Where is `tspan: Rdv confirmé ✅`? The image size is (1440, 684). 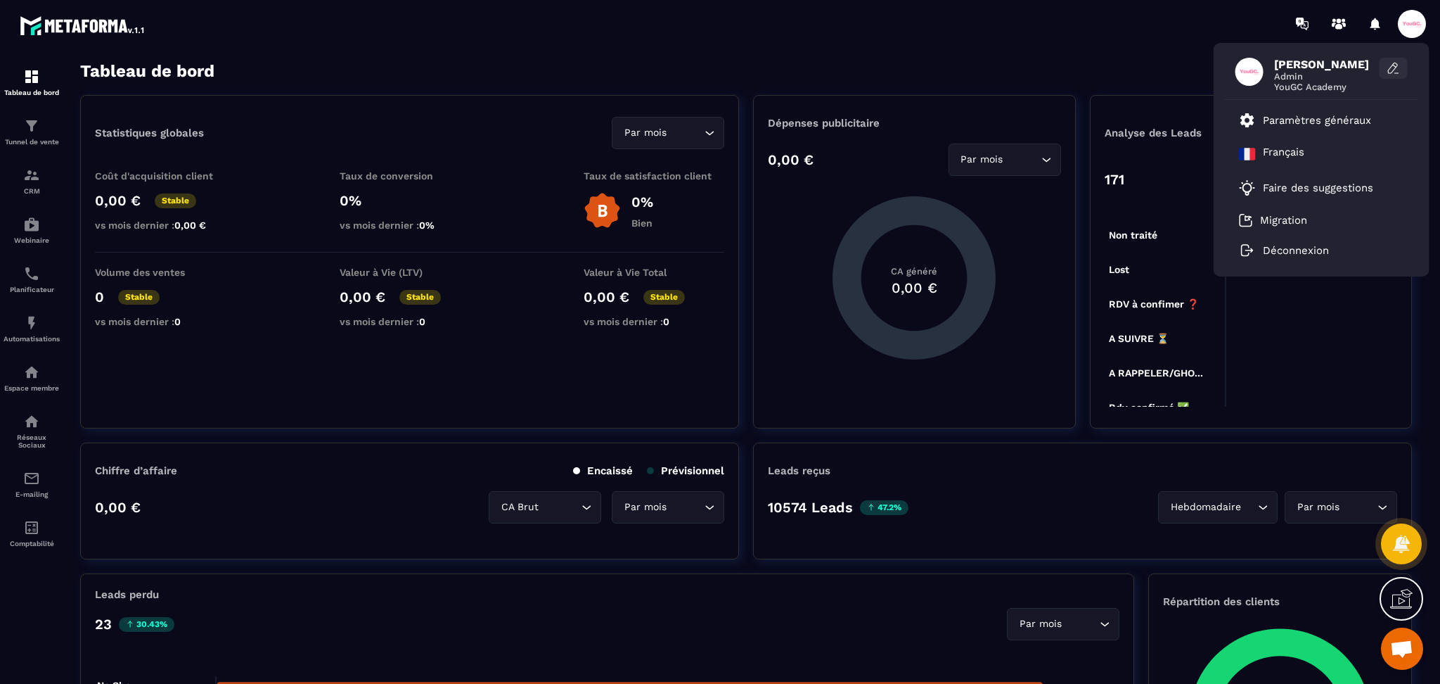 tspan: Rdv confirmé ✅ is located at coordinates (1149, 407).